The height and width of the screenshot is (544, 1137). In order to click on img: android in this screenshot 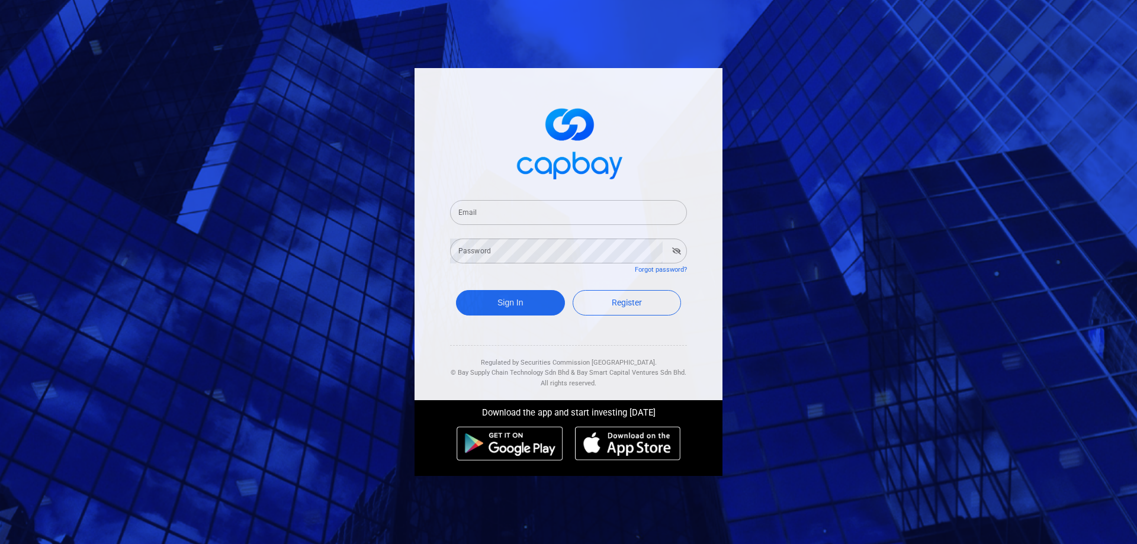, I will do `click(510, 443)`.